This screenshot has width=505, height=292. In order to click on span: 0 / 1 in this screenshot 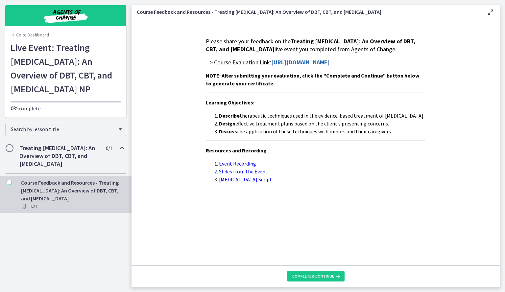, I will do `click(109, 148)`.